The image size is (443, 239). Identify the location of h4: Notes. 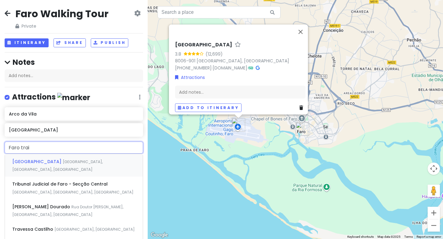
(74, 62).